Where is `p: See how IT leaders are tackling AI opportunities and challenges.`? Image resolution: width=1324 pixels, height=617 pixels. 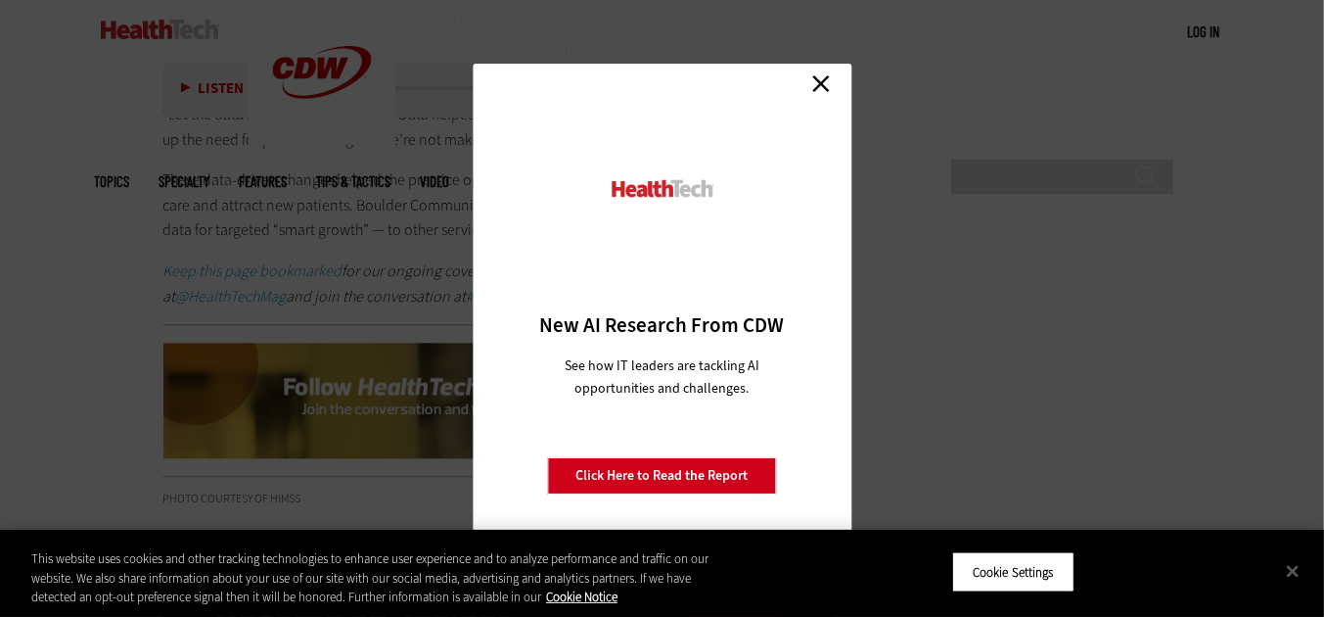 p: See how IT leaders are tackling AI opportunities and challenges. is located at coordinates (662, 377).